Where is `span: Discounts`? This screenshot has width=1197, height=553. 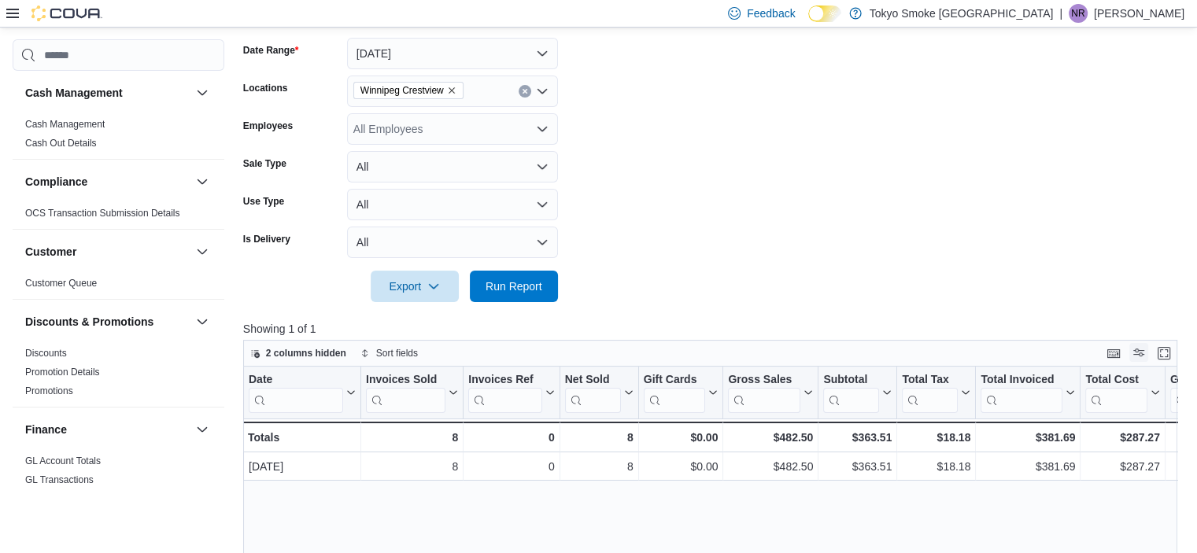
span: Discounts is located at coordinates (46, 353).